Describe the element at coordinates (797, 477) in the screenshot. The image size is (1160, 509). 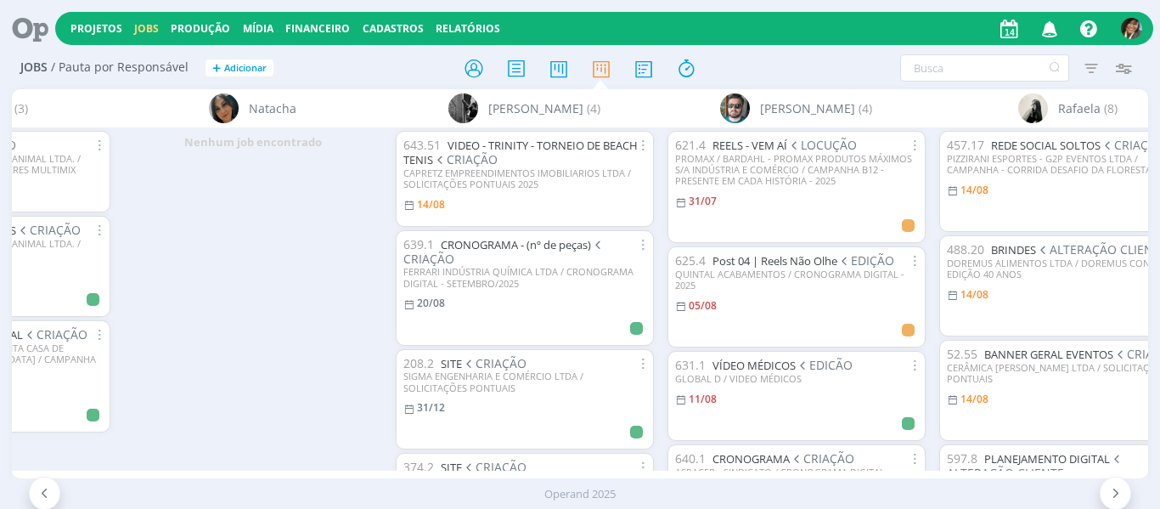
I see `div: ASPACER - SINDICATO / CRONOGRAMA DIGITAL ASPACER - SETEMBRO/2025` at that location.